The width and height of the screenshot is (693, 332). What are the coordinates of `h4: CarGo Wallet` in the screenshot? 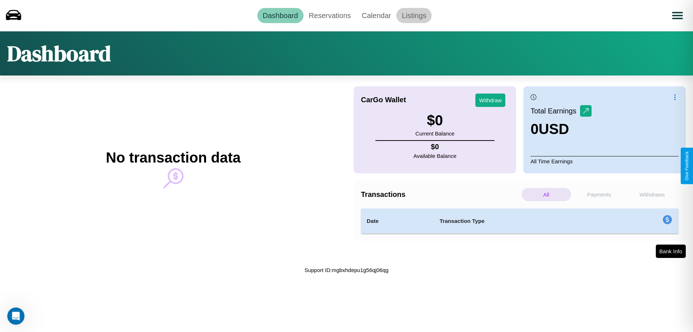 It's located at (384, 100).